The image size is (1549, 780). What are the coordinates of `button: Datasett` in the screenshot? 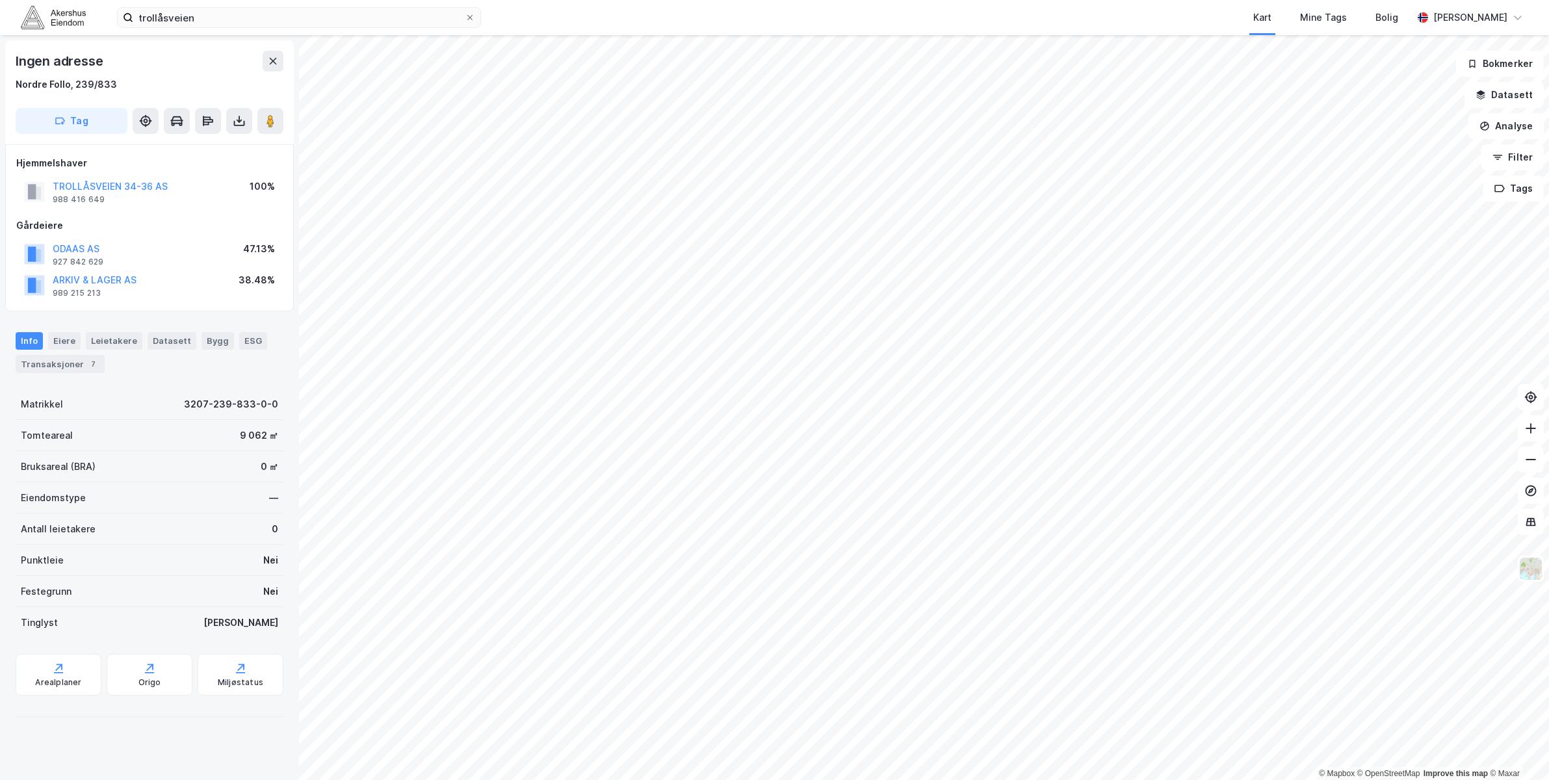 It's located at (1504, 95).